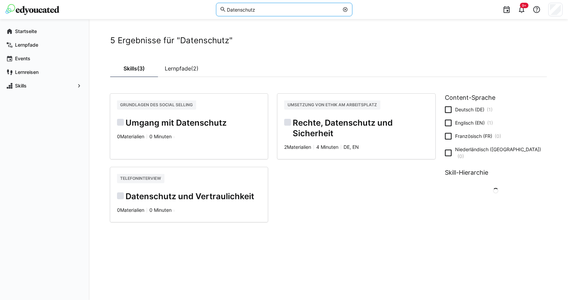 This screenshot has width=568, height=300. I want to click on h3: Content-Sprache, so click(496, 98).